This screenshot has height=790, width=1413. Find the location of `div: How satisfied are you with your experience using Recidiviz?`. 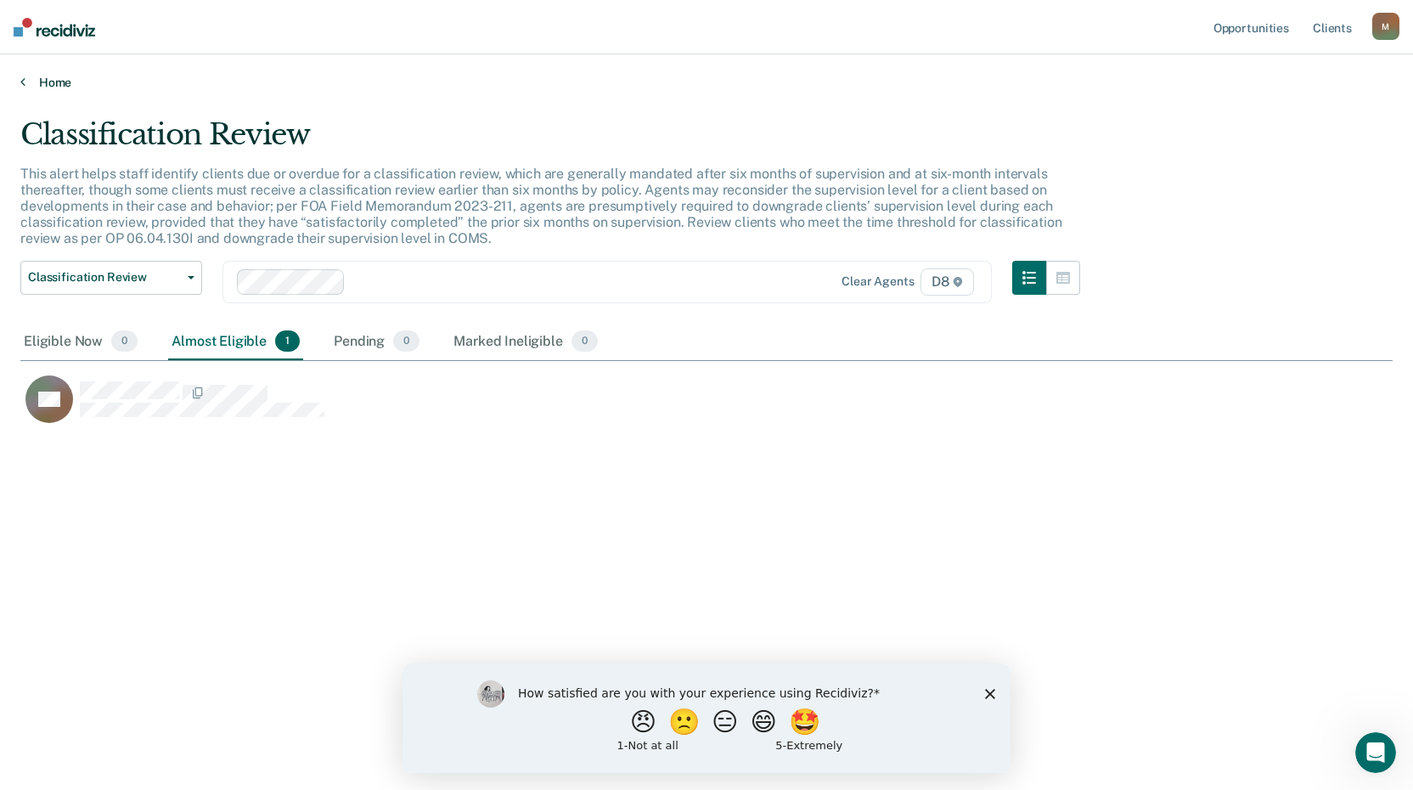

div: How satisfied are you with your experience using Recidiviz? is located at coordinates (312, 30).